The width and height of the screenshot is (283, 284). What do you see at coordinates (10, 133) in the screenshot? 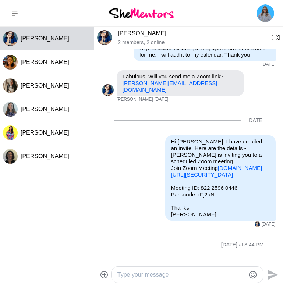
I see `div: Roslyn Thompson` at bounding box center [10, 133].